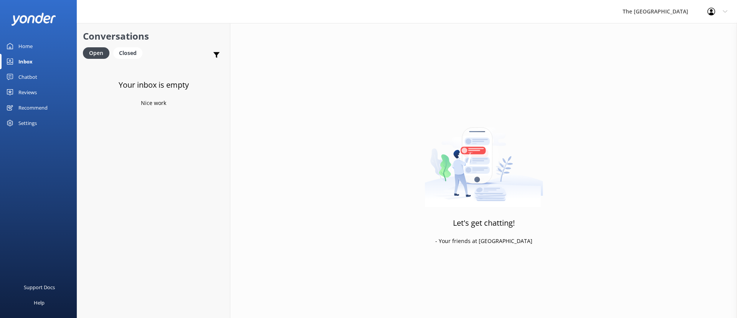 The image size is (737, 318). I want to click on div: Closed, so click(128, 53).